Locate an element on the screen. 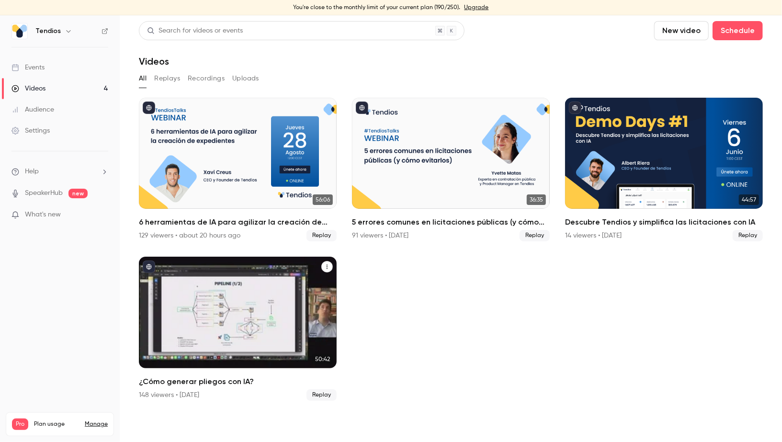 The width and height of the screenshot is (782, 442). a: SpeakerHub is located at coordinates (44, 193).